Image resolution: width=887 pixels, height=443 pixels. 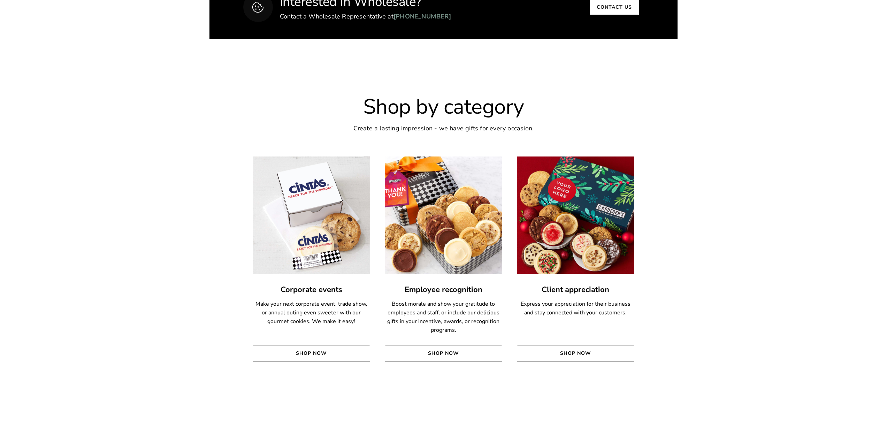 I want to click on p: Contact a Wholesale Representative at, so click(x=365, y=17).